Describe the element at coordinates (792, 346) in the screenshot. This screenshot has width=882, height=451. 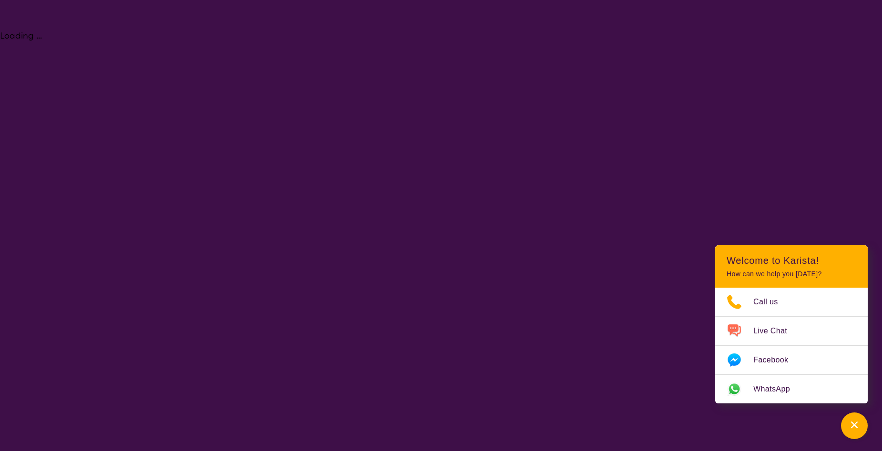
I see `ul: Choose channel` at that location.